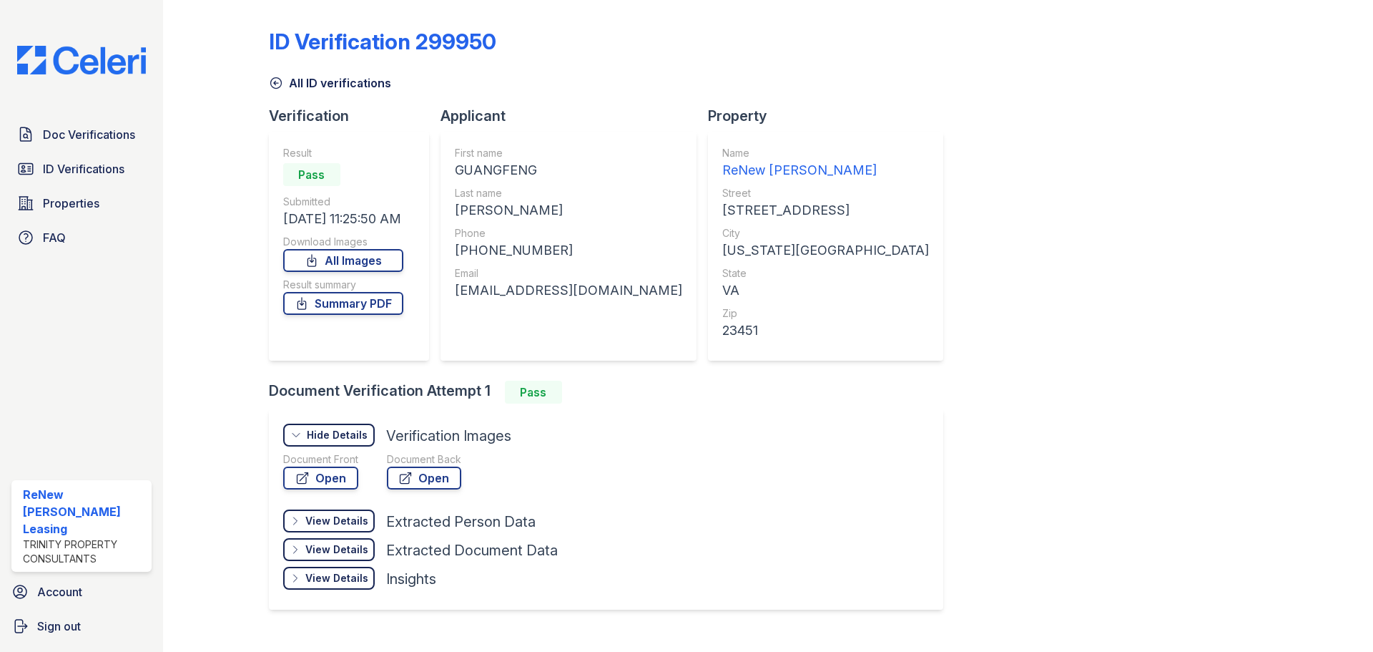  Describe the element at coordinates (825, 273) in the screenshot. I see `div: State` at that location.